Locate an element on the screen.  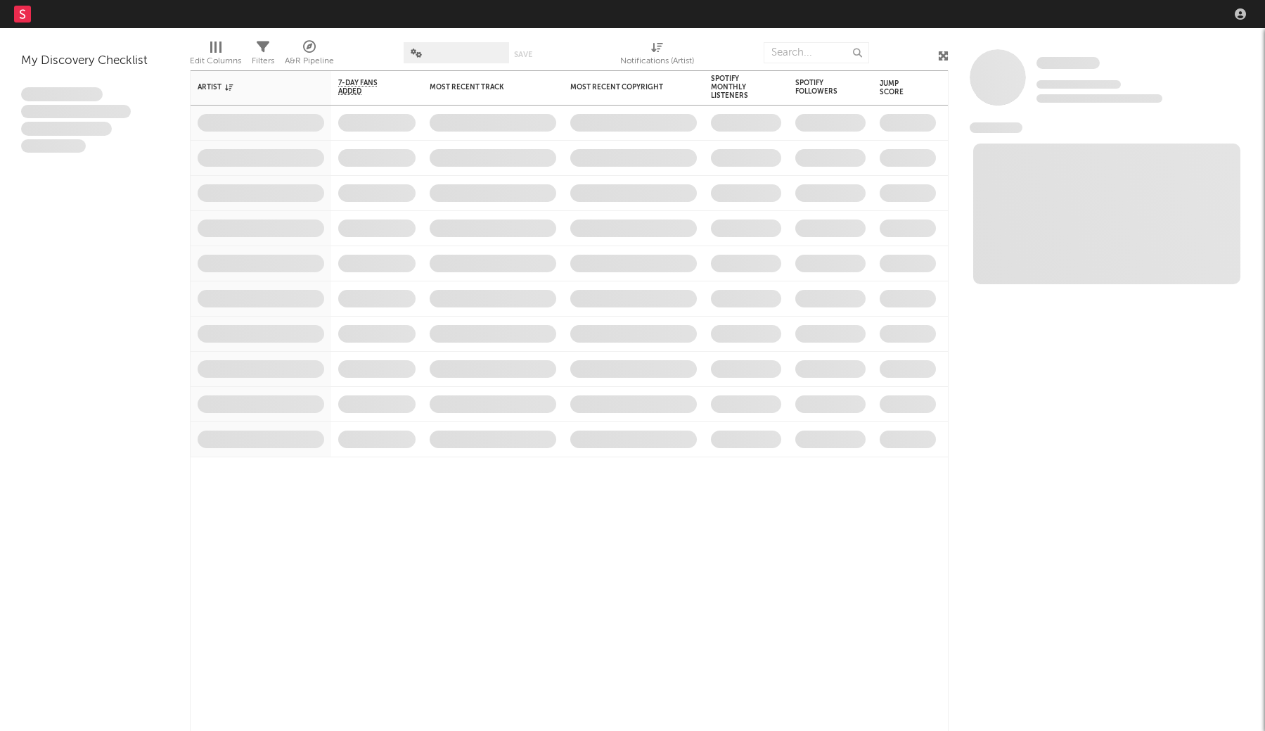
div: Spotify Followers is located at coordinates (820, 87).